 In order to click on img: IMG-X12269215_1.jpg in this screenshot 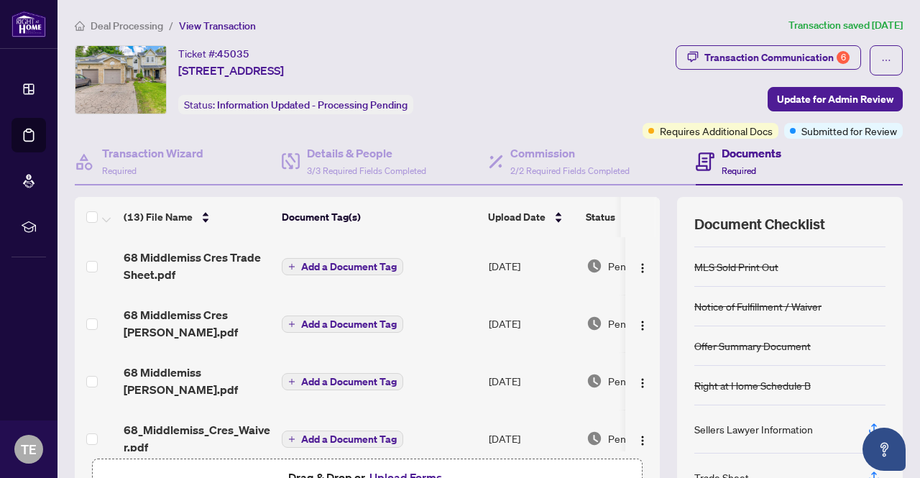, I will do `click(121, 80)`.